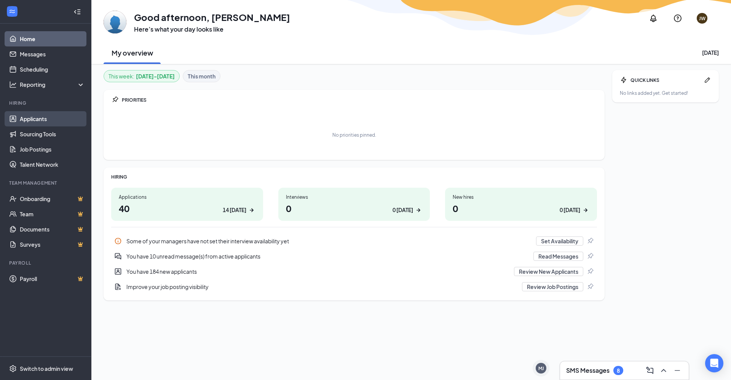  I want to click on button: Minimize, so click(676, 370).